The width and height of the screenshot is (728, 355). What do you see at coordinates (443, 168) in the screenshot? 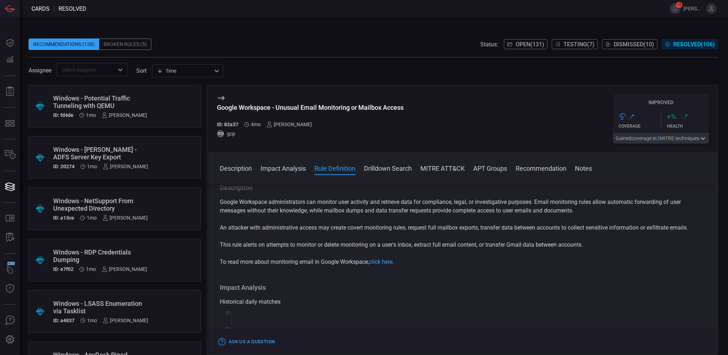
I see `button: MITRE ATT&CK` at bounding box center [443, 168].